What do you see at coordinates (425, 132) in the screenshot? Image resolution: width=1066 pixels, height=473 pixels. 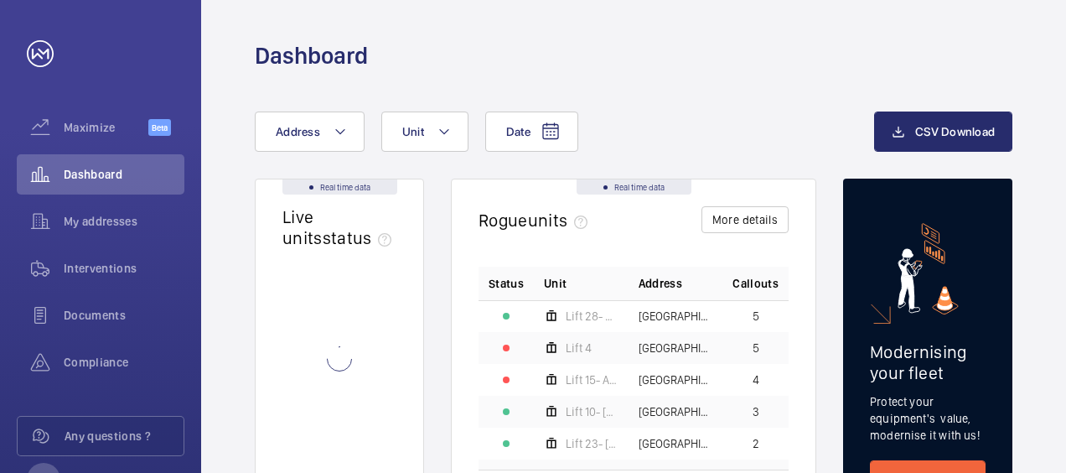 I see `button: Unit` at bounding box center [425, 132].